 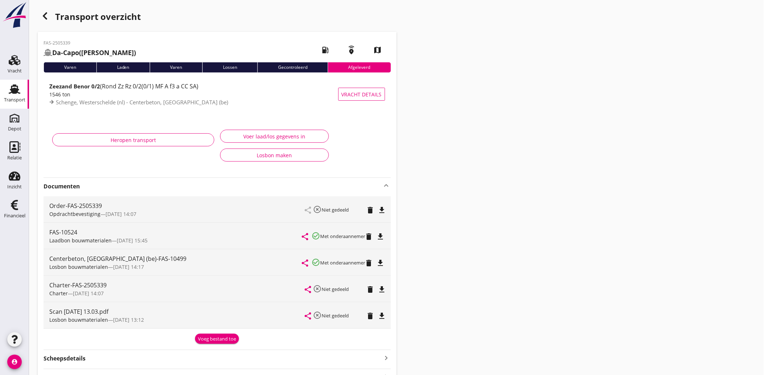 I want to click on div: Transport overzicht, so click(x=217, y=17).